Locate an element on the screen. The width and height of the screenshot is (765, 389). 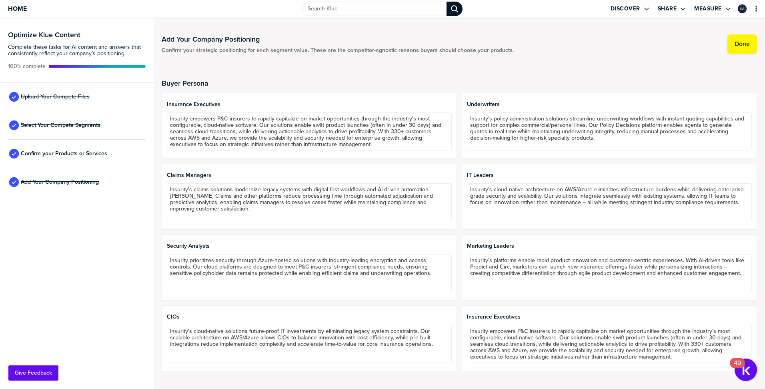
textarea: Insurity’s policy administration solutions streamline underwriting workflows with instant quoting... is located at coordinates (610, 131).